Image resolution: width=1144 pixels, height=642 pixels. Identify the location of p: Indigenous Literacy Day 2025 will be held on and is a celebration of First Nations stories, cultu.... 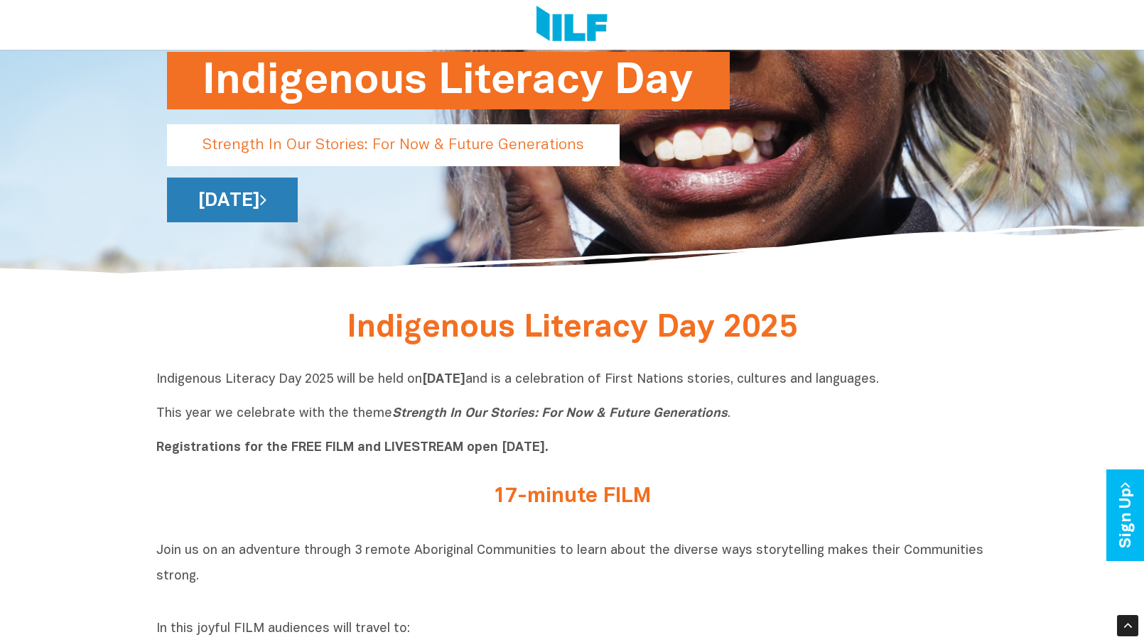
(572, 414).